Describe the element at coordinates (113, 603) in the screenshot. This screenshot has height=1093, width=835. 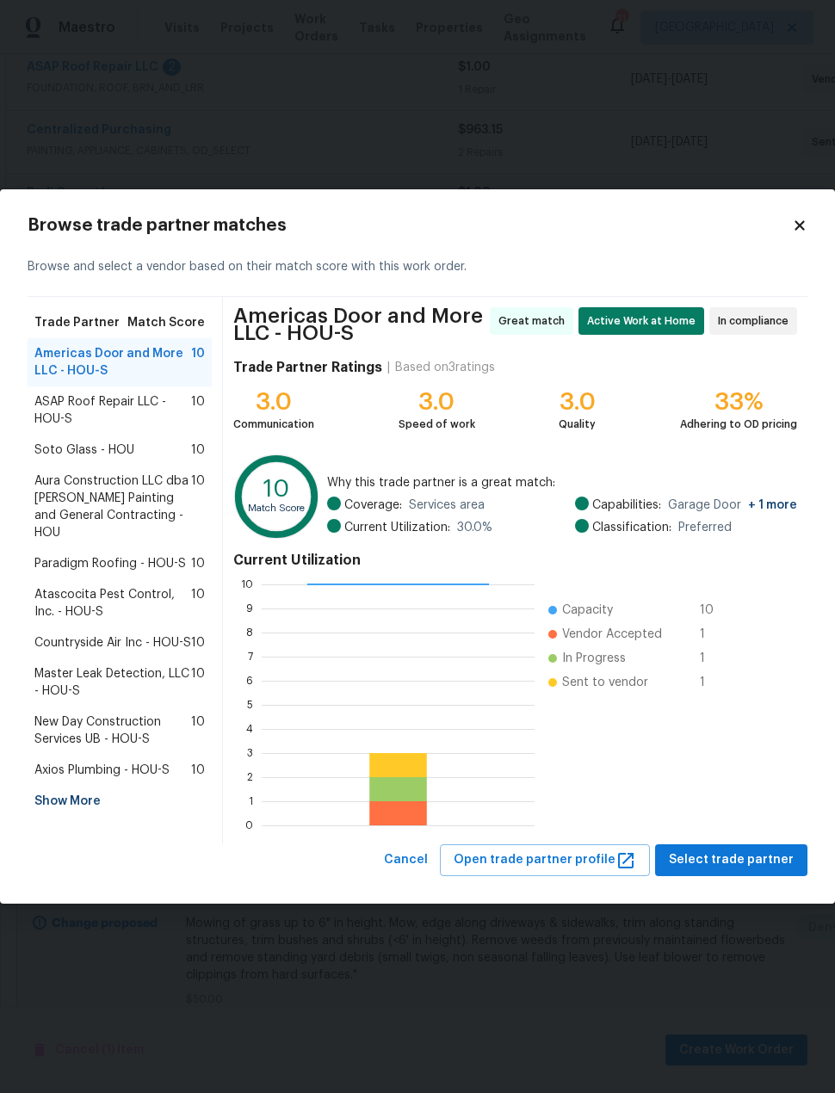
I see `span: Atascocita Pest Control, Inc. - HOU-S` at that location.